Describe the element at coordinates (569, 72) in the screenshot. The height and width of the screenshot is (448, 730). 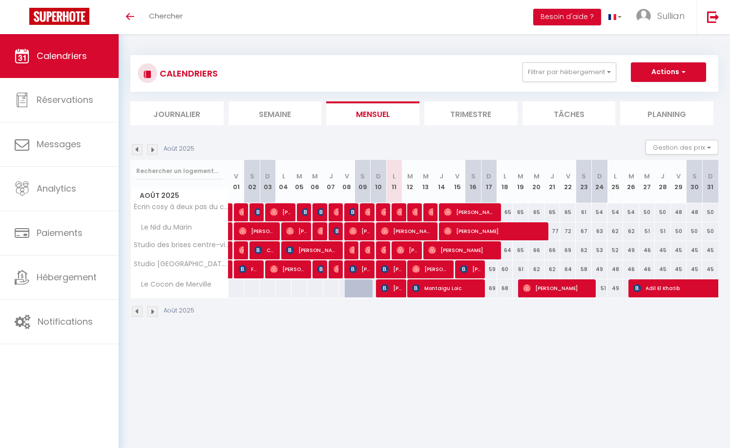
I see `button: Filtrer par hébergement` at that location.